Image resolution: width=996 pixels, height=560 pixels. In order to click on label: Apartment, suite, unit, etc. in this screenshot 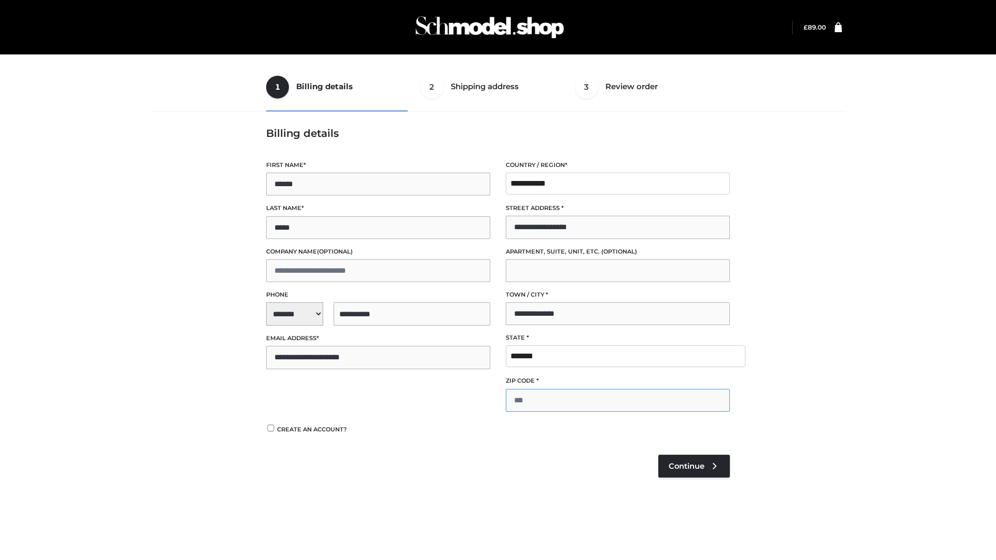, I will do `click(618, 251)`.